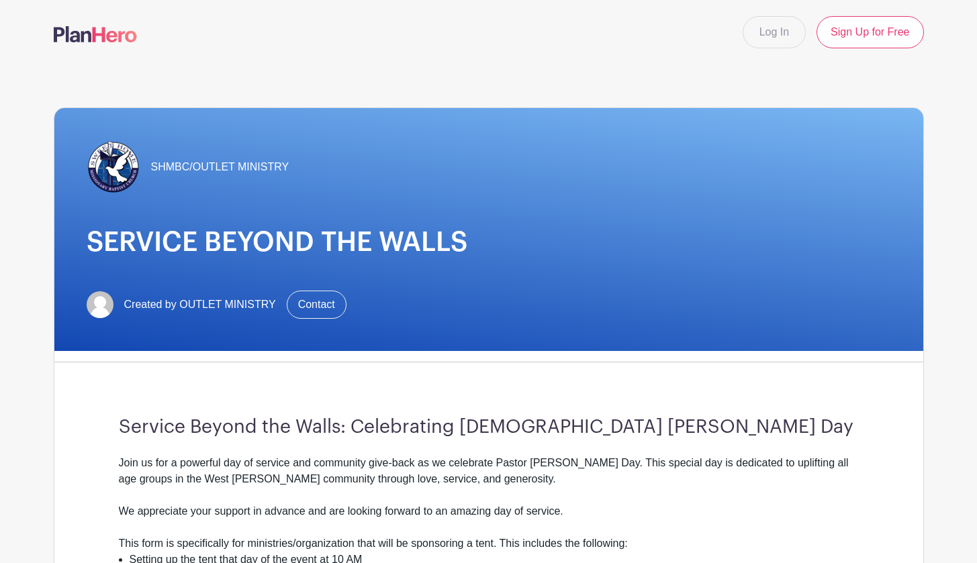  Describe the element at coordinates (100, 305) in the screenshot. I see `img: default-ce2991bfa6775e67f084385cd625a349d9dcbb7a52a09fb2fda1e96e2d18dcdb.png` at that location.